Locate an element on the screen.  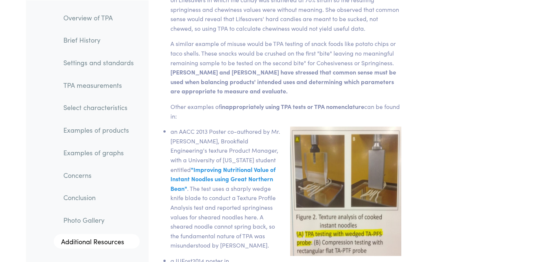
a: Photo Gallery is located at coordinates (99, 220).